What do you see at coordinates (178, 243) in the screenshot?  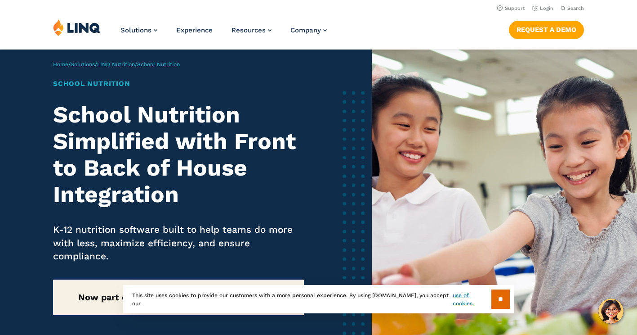 I see `p: K-12 nutrition software built to help teams do more with less, maximize efficiency, and ensure co...` at bounding box center [178, 243].